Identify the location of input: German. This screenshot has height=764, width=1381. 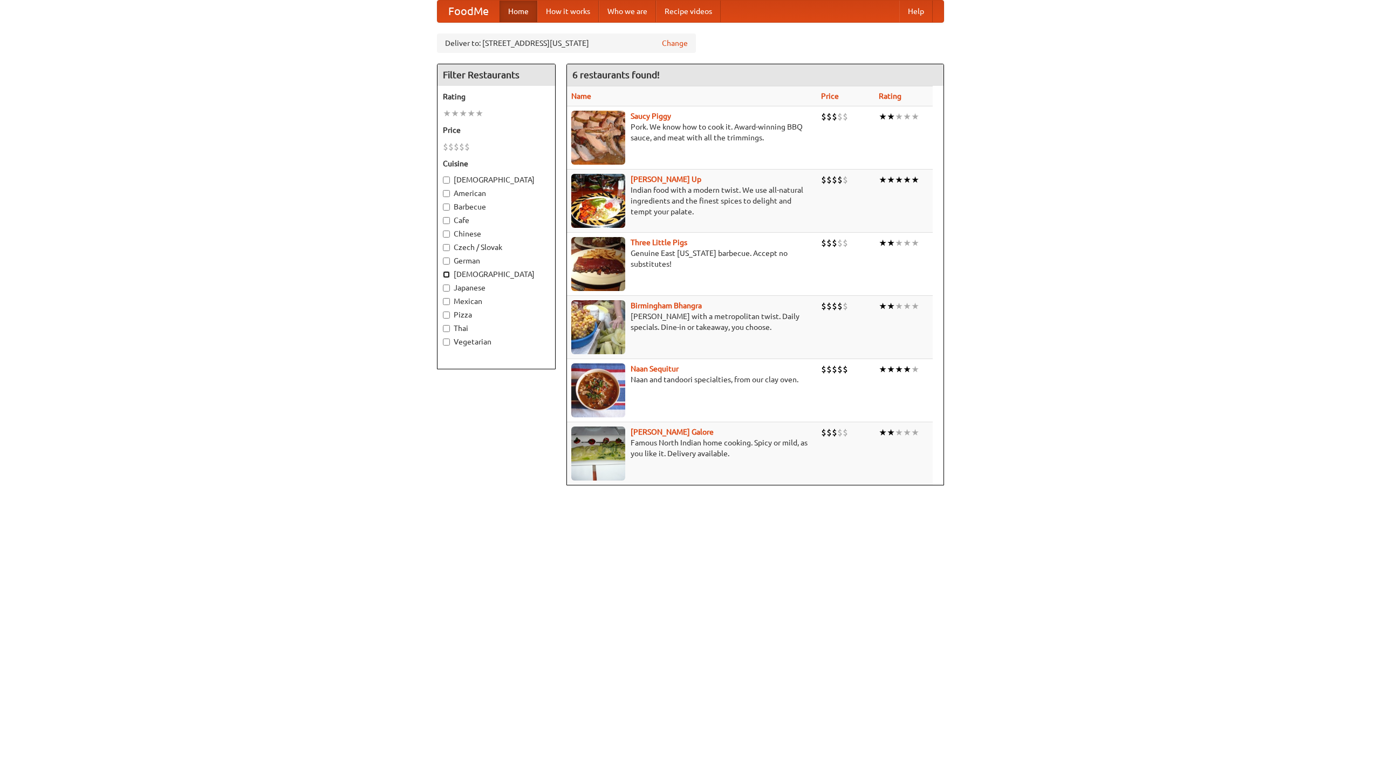
(446, 261).